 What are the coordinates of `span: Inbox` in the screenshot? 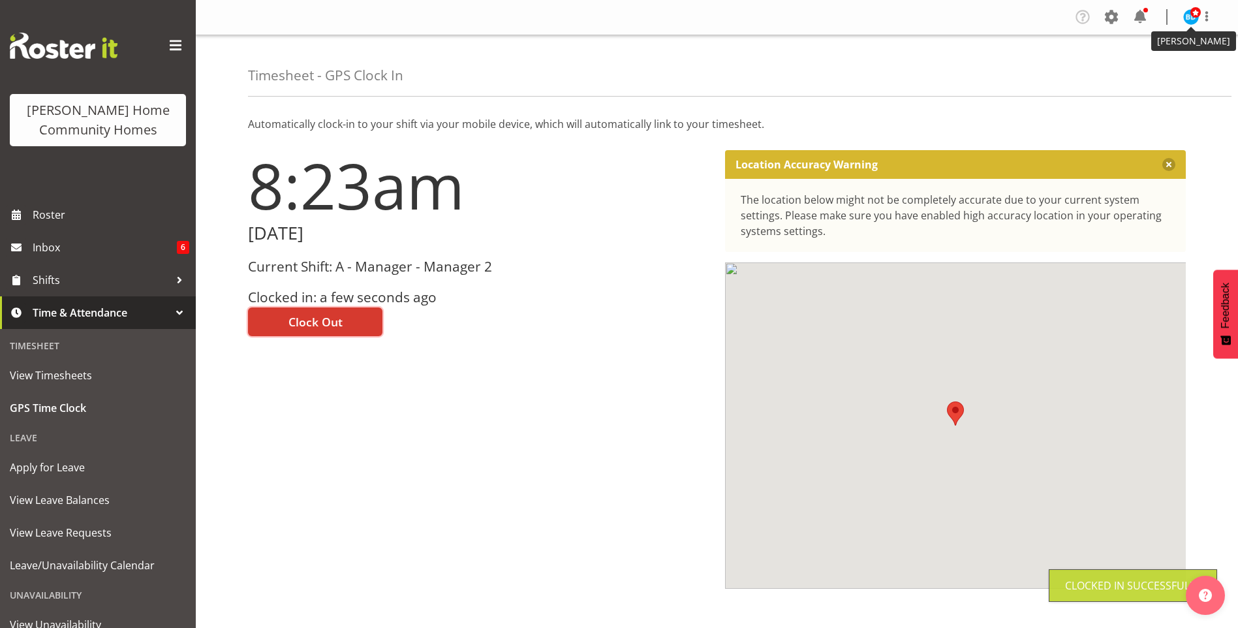 It's located at (104, 247).